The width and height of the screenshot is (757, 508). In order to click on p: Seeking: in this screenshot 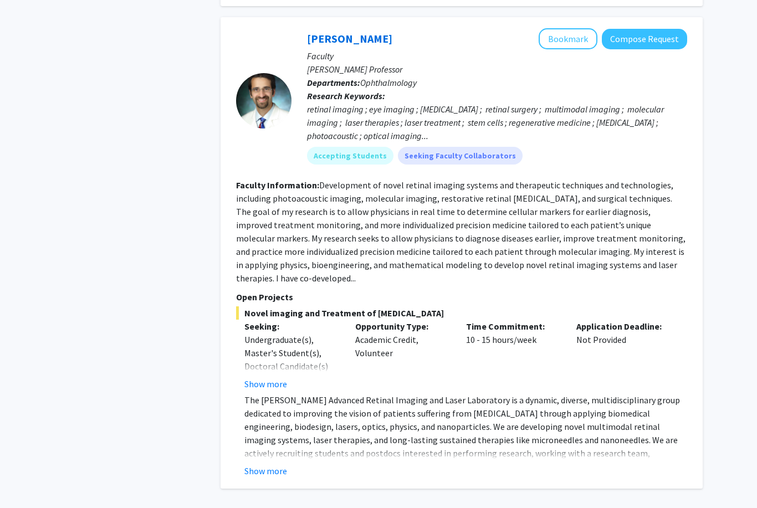, I will do `click(292, 326)`.